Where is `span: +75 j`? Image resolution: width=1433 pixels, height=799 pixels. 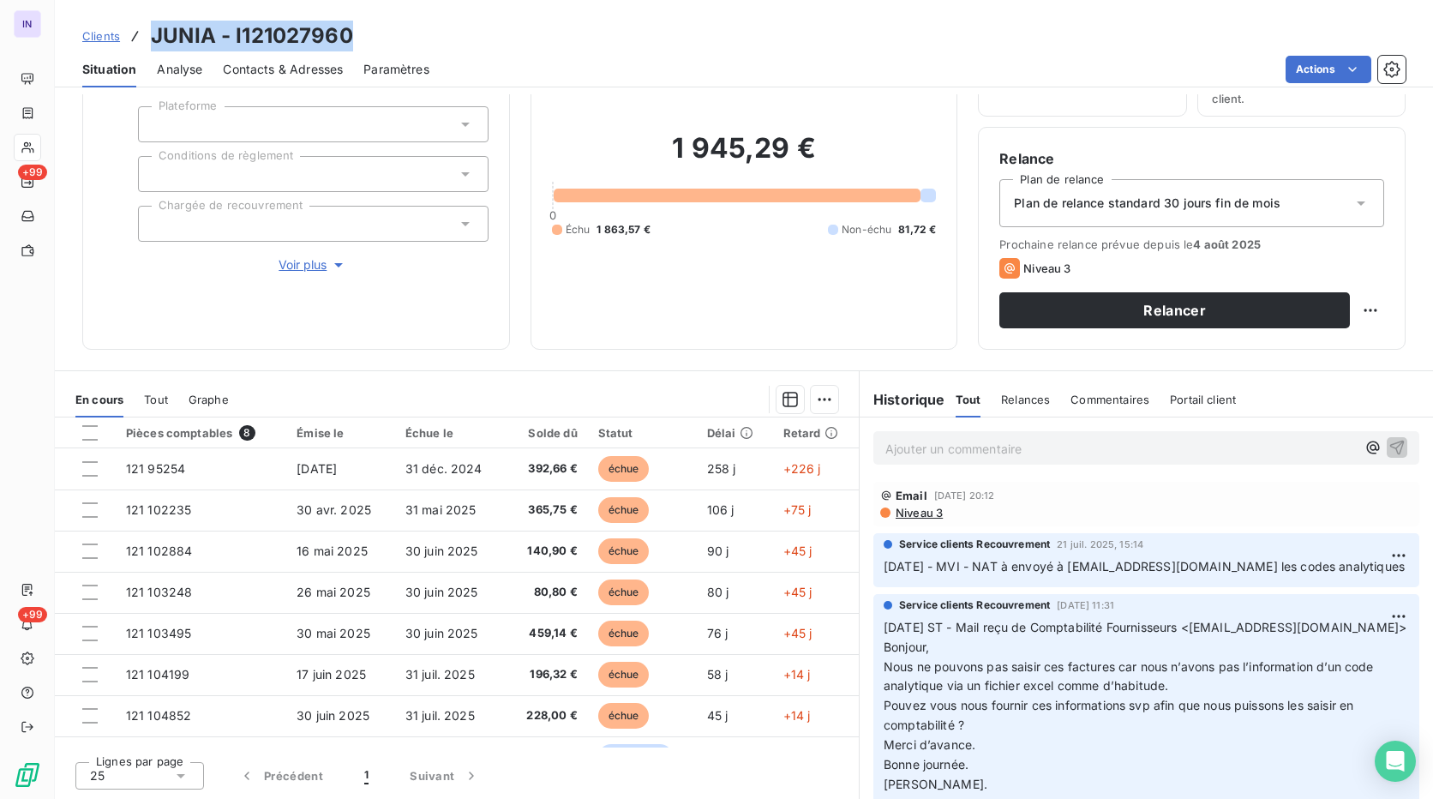
span: +75 j is located at coordinates (797, 509).